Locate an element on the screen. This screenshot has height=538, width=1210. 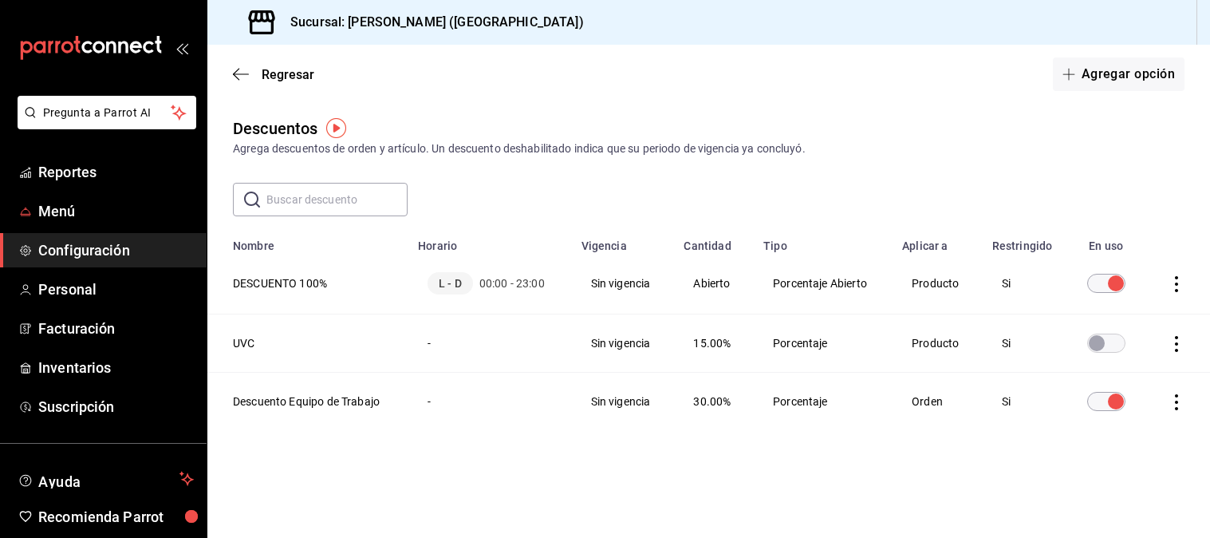
th: UVC is located at coordinates (308, 343).